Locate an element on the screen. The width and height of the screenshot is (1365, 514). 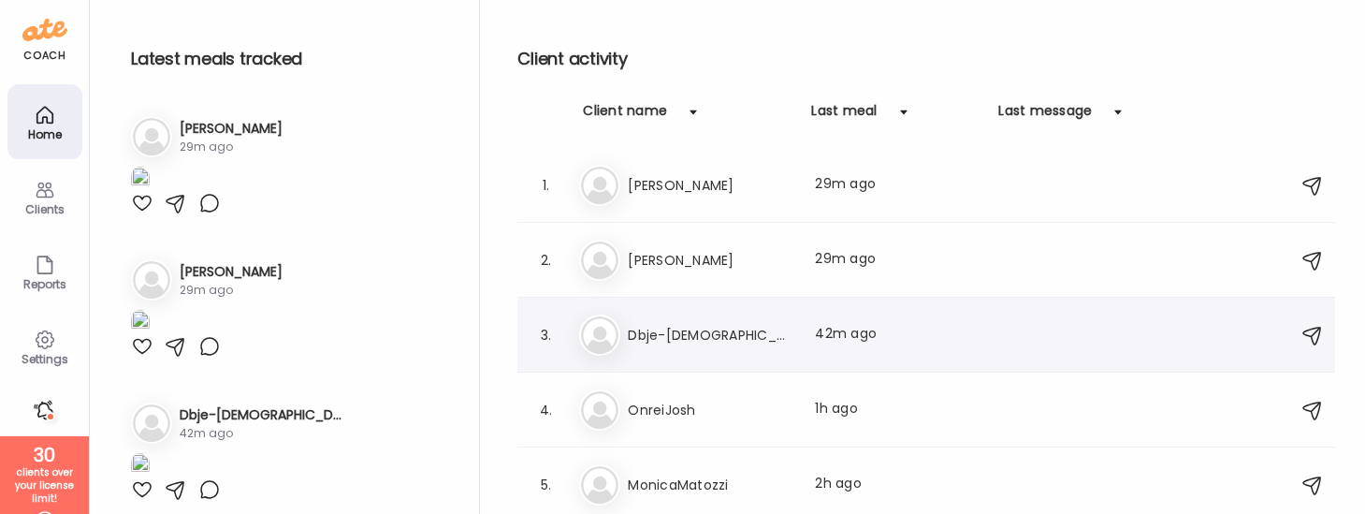
div: 30 is located at coordinates (44, 455).